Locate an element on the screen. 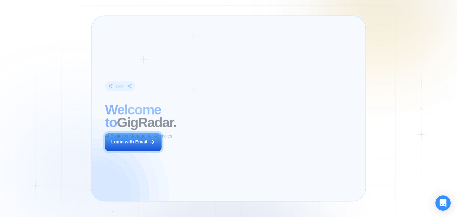 The width and height of the screenshot is (457, 217). div: Login is located at coordinates (120, 86).